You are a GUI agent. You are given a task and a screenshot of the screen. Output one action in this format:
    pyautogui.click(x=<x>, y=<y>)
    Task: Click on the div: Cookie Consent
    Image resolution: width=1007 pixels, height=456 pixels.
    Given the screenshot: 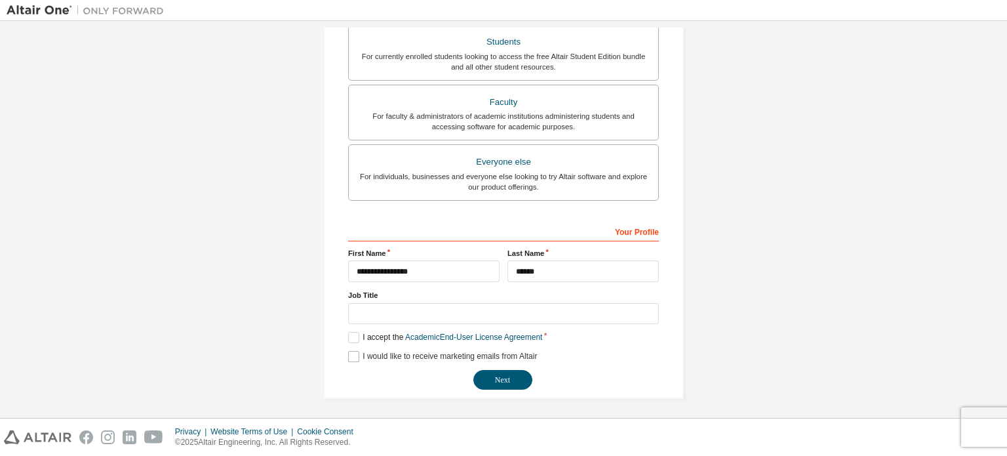 What is the action you would take?
    pyautogui.click(x=329, y=432)
    